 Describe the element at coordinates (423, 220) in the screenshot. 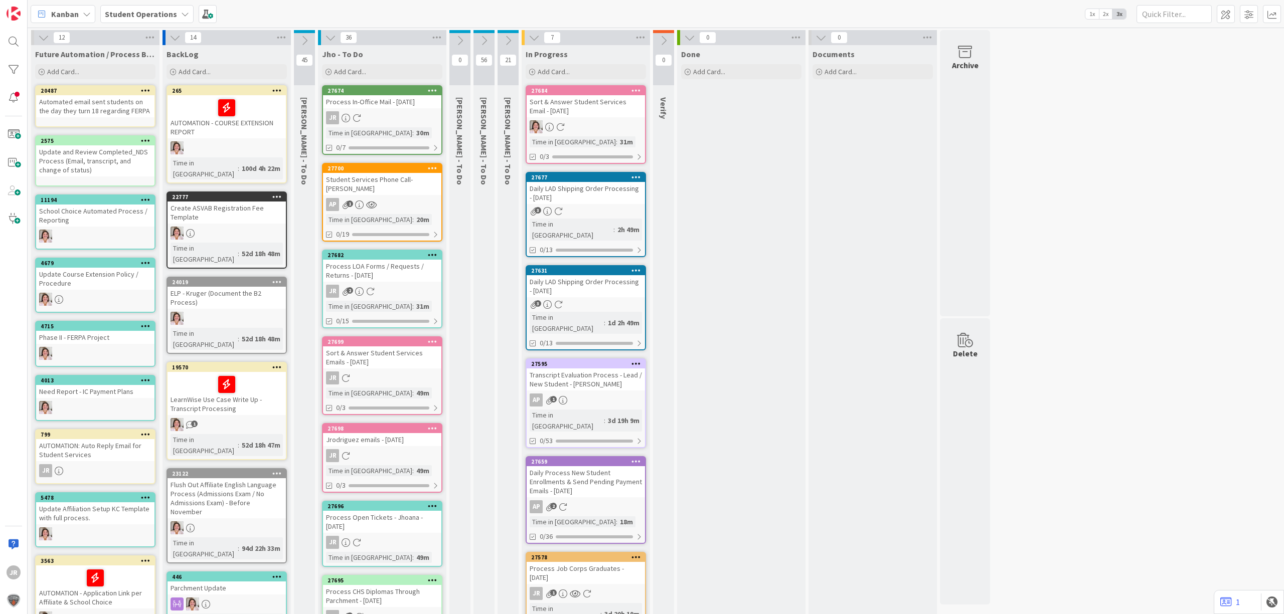

I see `div: 20m` at that location.